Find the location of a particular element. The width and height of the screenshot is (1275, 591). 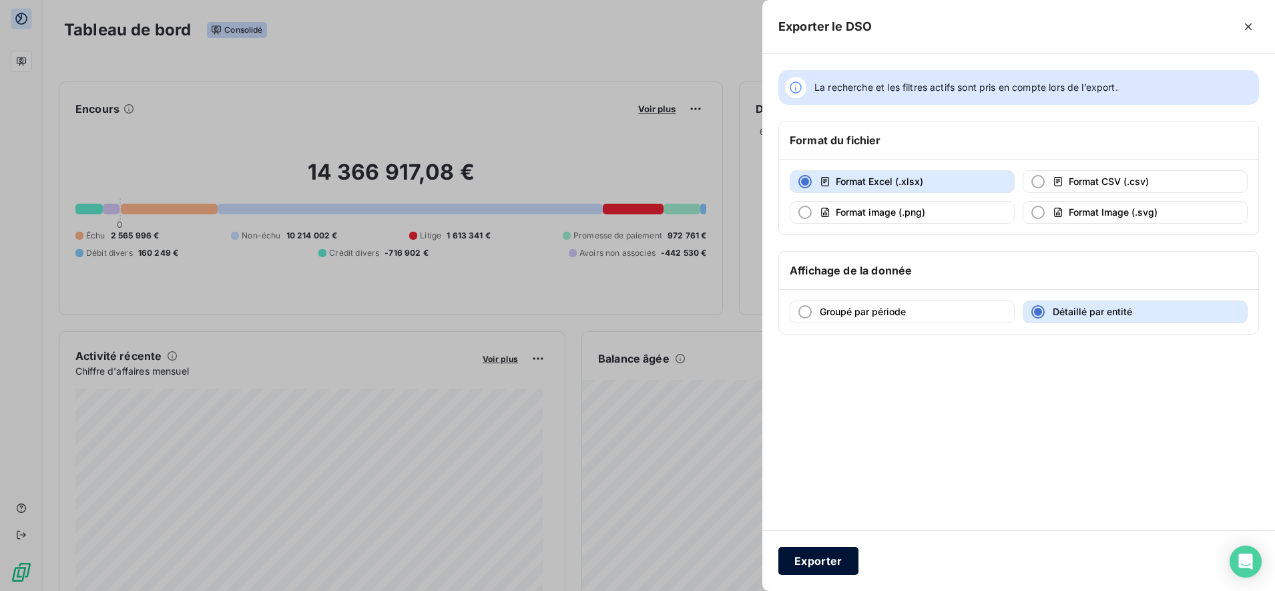

span: Format Excel (.xlsx) is located at coordinates (879, 181).